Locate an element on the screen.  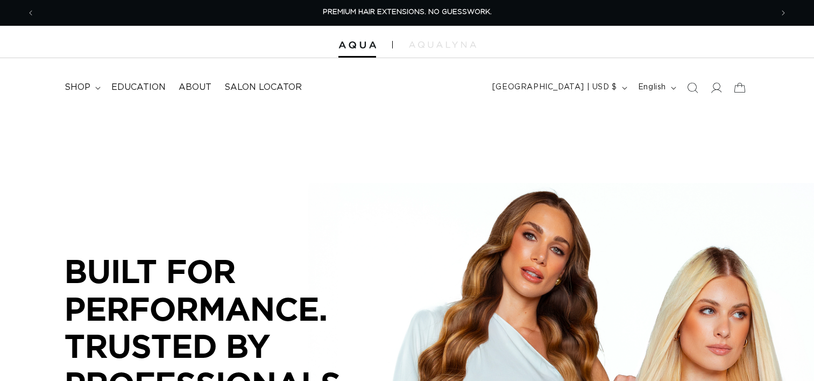
img: Aqua Hair Extensions is located at coordinates (357, 45).